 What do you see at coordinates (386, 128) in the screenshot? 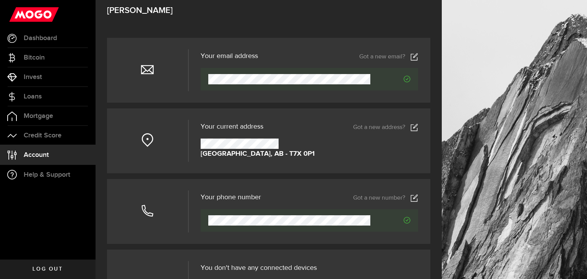
I see `a: Got a new address?` at bounding box center [386, 128].